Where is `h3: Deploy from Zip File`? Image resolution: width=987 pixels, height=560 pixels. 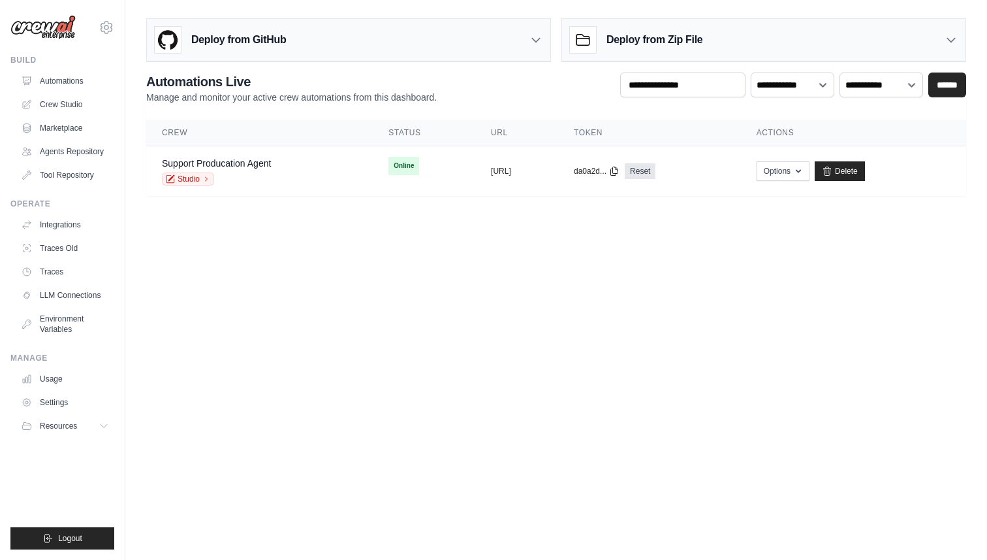
h3: Deploy from Zip File is located at coordinates (654, 40).